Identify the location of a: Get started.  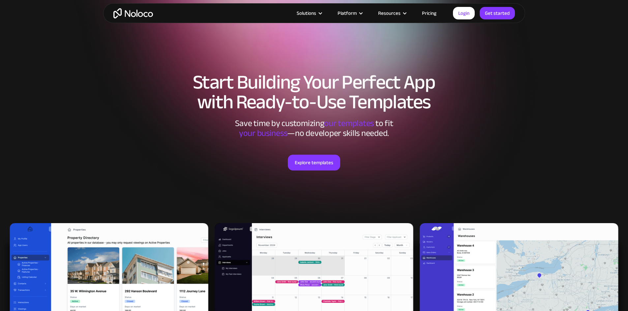
(497, 13).